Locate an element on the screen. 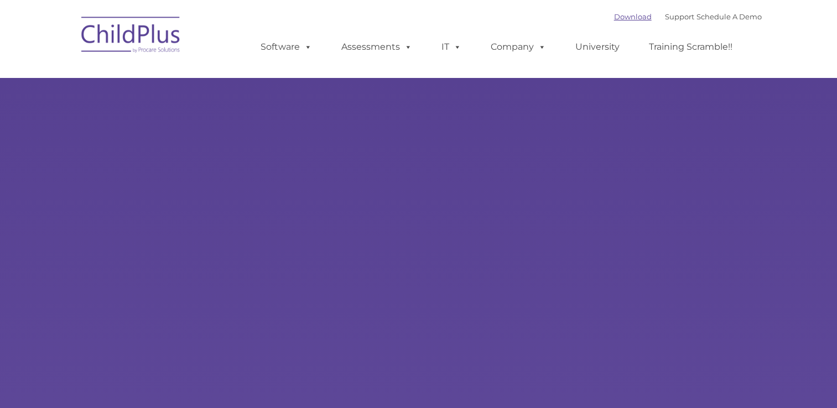 Image resolution: width=837 pixels, height=408 pixels. a: Training Scramble!! is located at coordinates (691, 47).